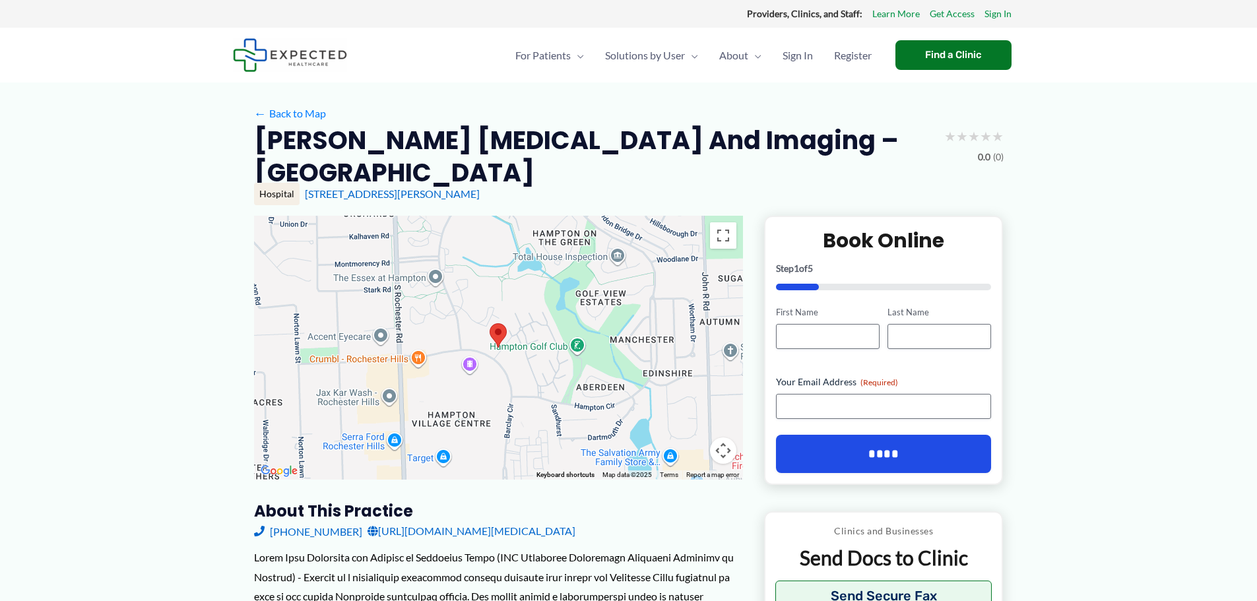 This screenshot has height=601, width=1257. What do you see at coordinates (852, 55) in the screenshot?
I see `a: Register` at bounding box center [852, 55].